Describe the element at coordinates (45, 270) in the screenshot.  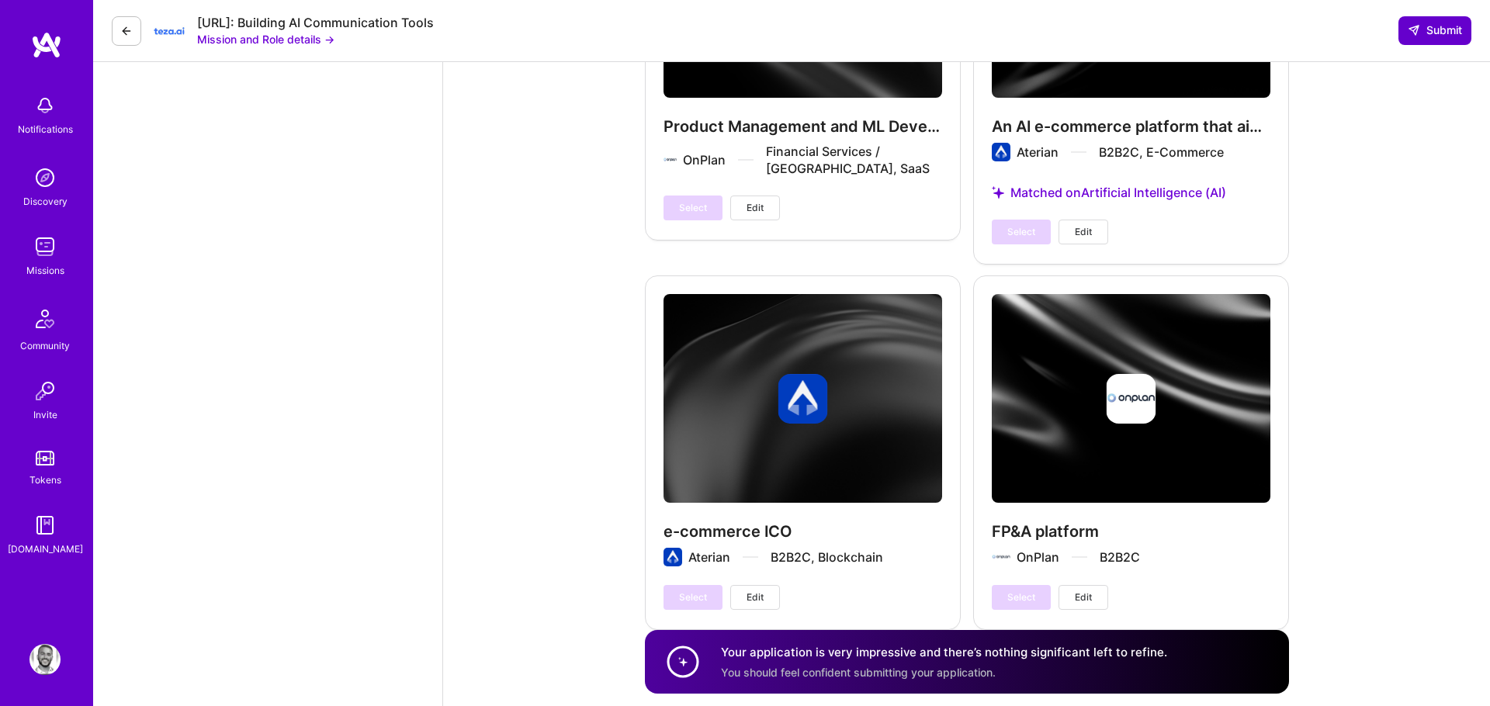
I see `div: Missions` at that location.